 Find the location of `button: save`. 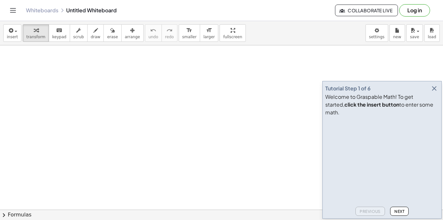

button: save is located at coordinates (414, 33).